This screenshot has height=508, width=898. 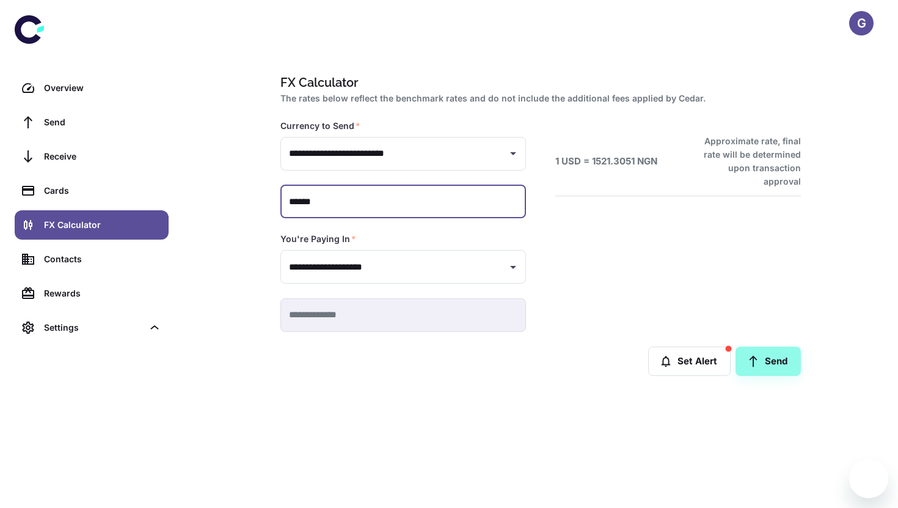 What do you see at coordinates (103, 293) in the screenshot?
I see `div: Rewards` at bounding box center [103, 293].